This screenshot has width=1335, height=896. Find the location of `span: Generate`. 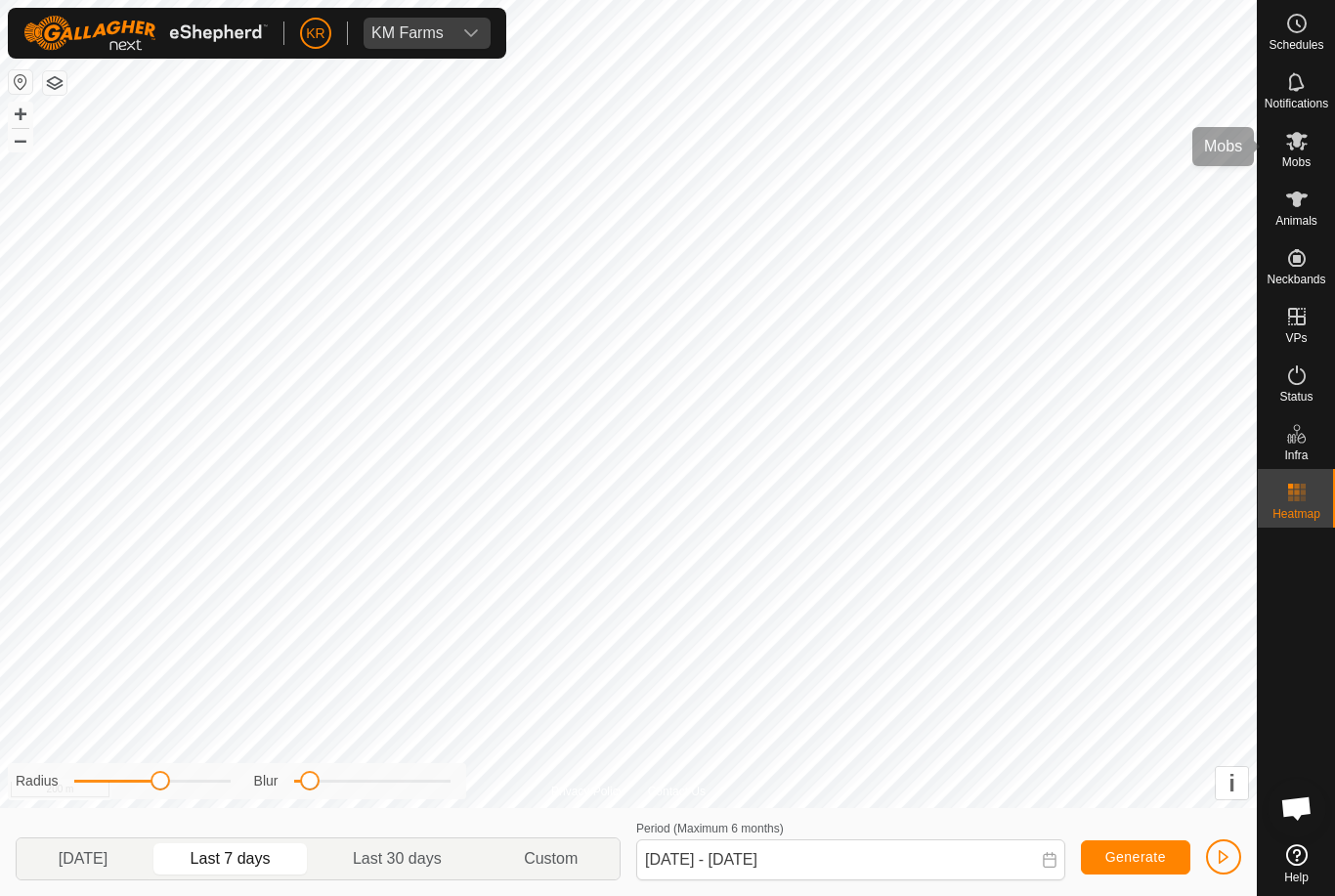

span: Generate is located at coordinates (1135, 857).